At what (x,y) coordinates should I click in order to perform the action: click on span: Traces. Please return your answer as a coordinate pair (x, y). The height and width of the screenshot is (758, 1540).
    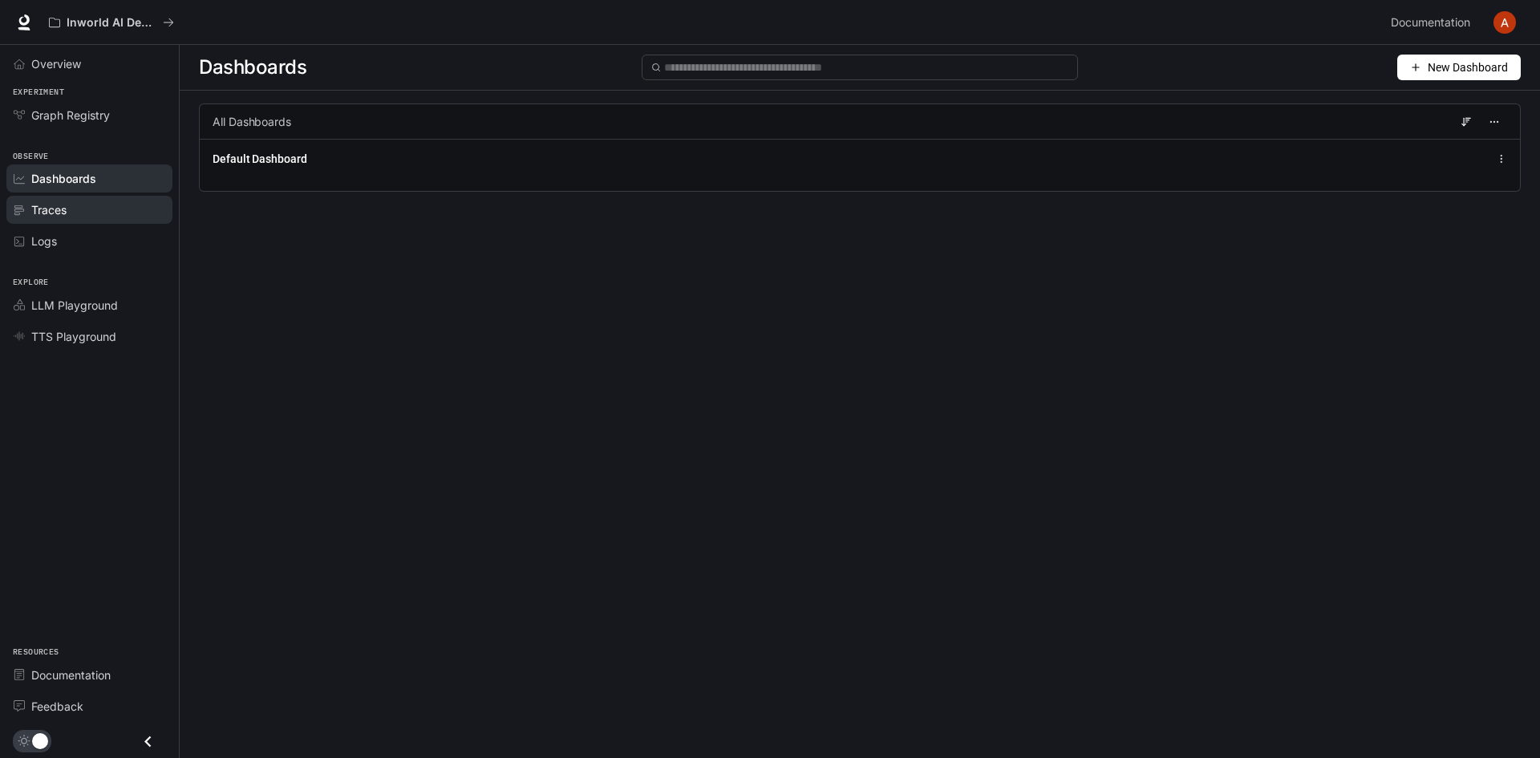
    Looking at the image, I should click on (49, 209).